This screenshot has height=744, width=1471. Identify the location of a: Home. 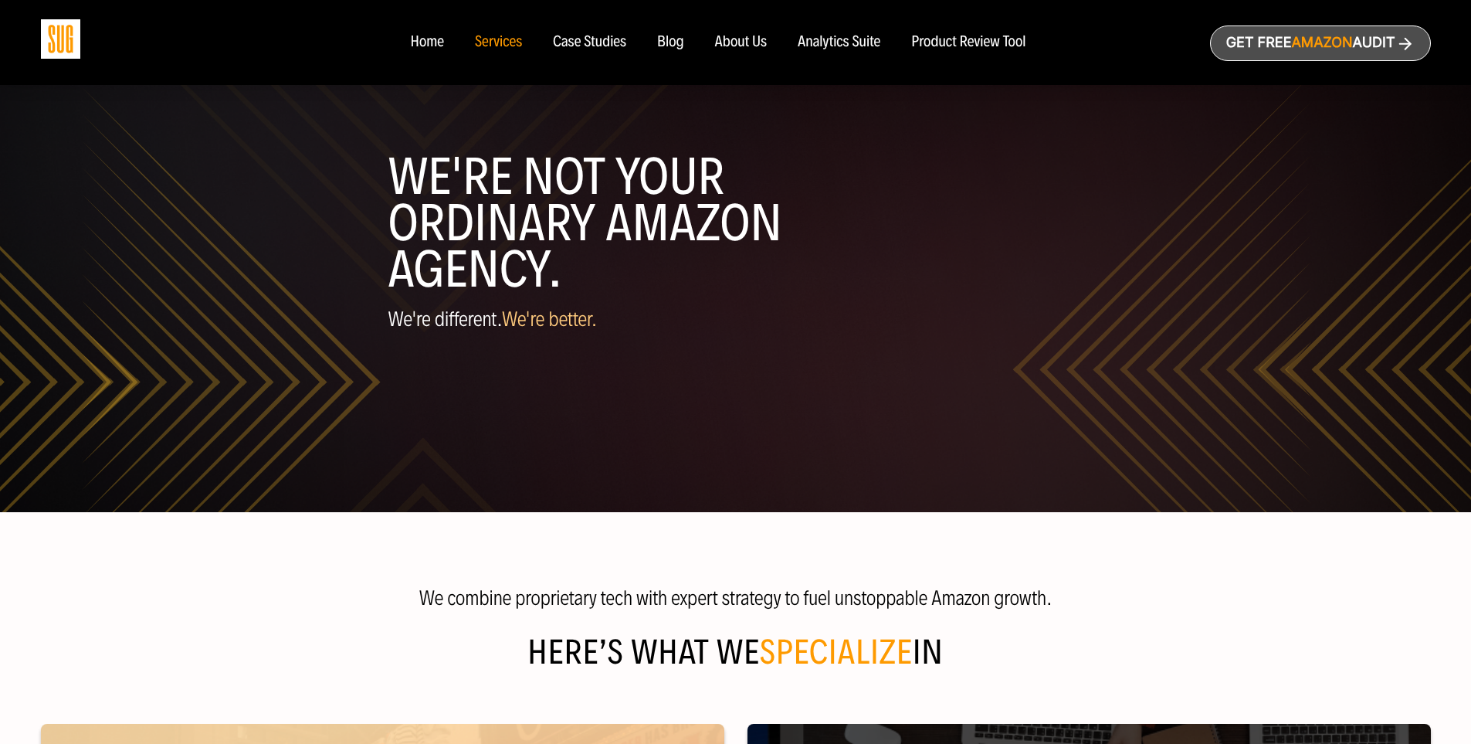
(426, 42).